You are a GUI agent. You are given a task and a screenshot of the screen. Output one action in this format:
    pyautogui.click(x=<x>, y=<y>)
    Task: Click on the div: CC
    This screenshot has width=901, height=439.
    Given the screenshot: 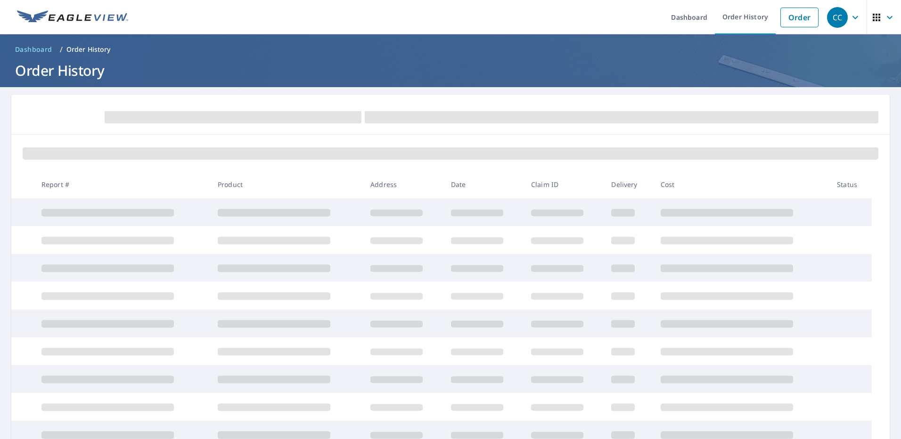 What is the action you would take?
    pyautogui.click(x=837, y=17)
    